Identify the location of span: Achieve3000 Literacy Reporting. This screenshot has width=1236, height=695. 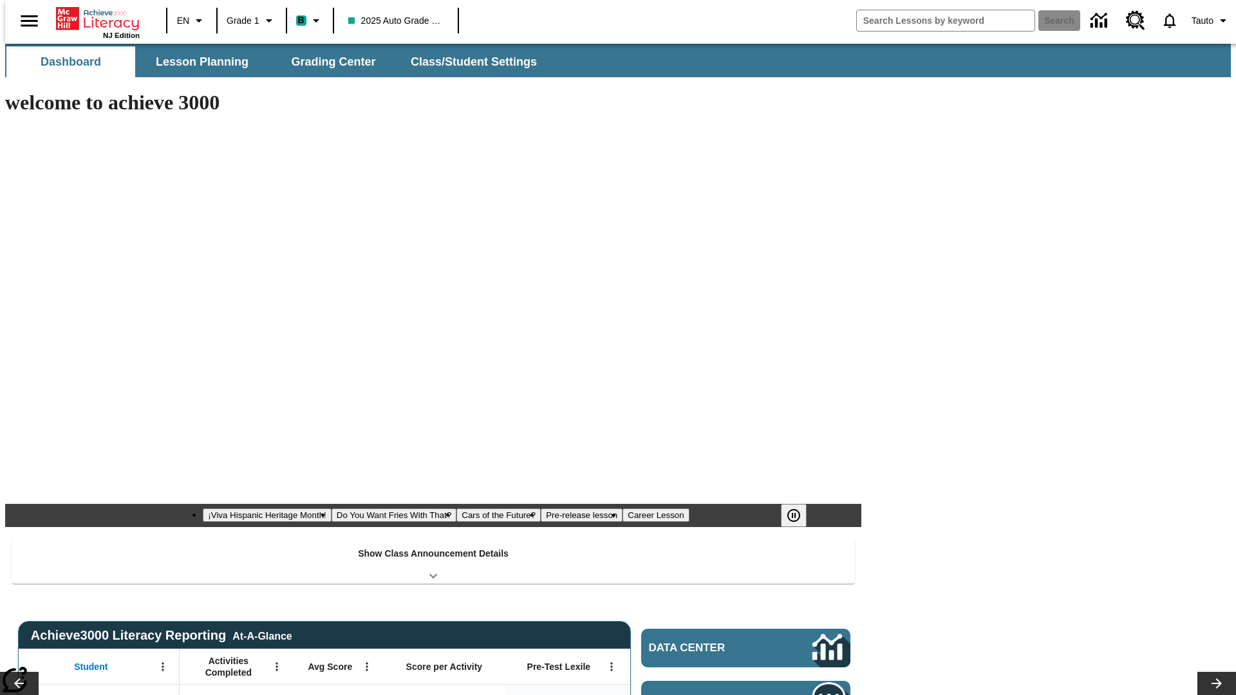
(162, 635).